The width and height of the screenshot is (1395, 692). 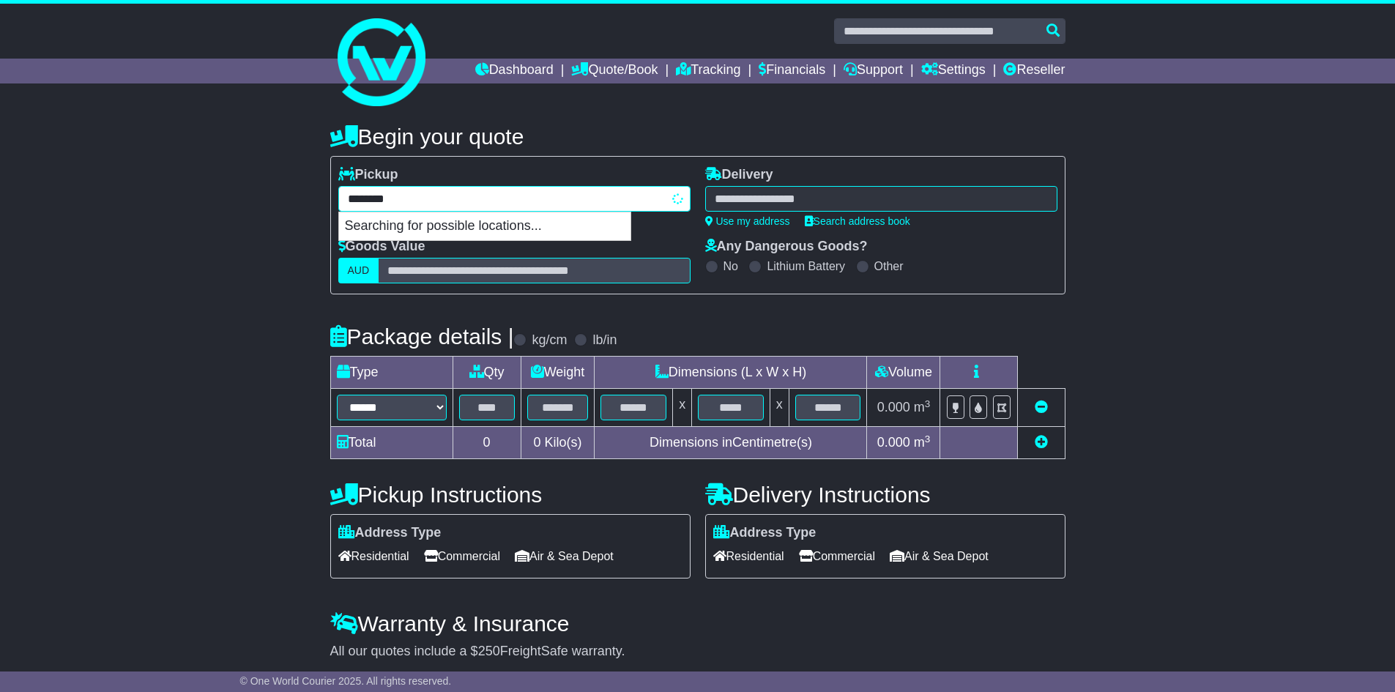 What do you see at coordinates (391, 443) in the screenshot?
I see `td: Total` at bounding box center [391, 443].